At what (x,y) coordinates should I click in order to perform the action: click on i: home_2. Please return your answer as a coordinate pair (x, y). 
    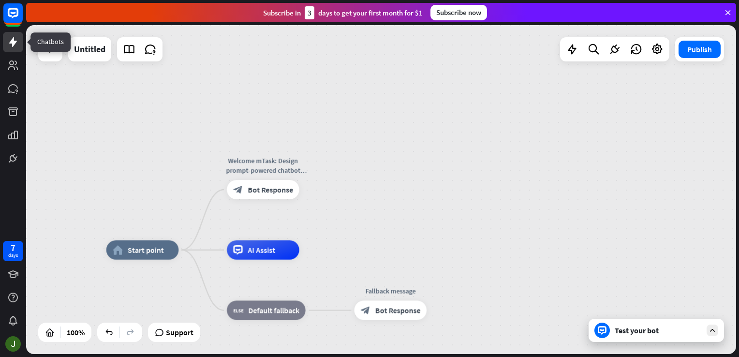
    Looking at the image, I should click on (118, 250).